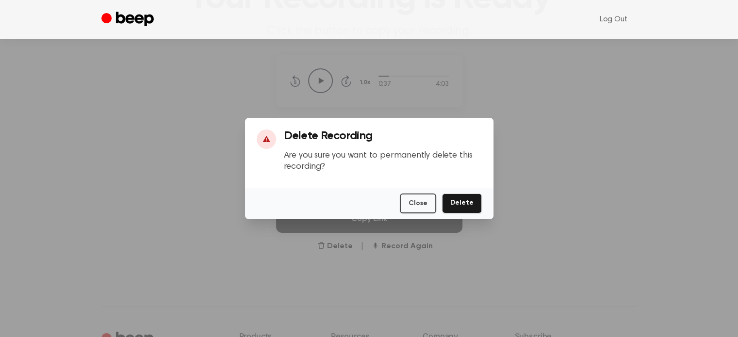  What do you see at coordinates (383, 136) in the screenshot?
I see `h3: Delete Recording` at bounding box center [383, 136].